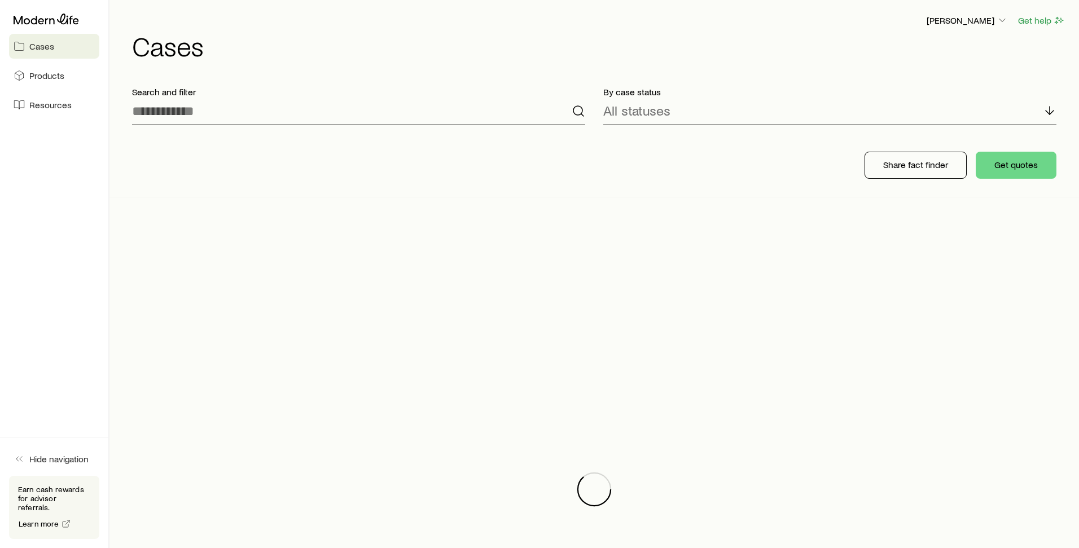 The image size is (1079, 548). What do you see at coordinates (50, 105) in the screenshot?
I see `span: Resources` at bounding box center [50, 105].